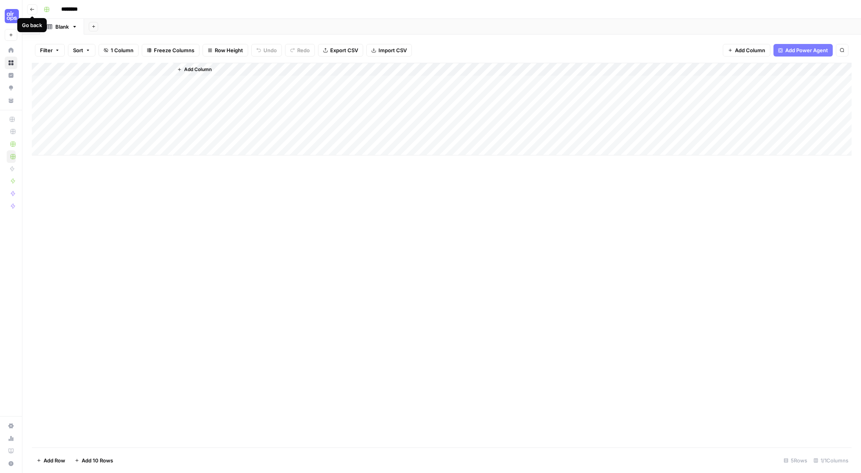 The width and height of the screenshot is (861, 473). Describe the element at coordinates (11, 75) in the screenshot. I see `a: Insights` at that location.